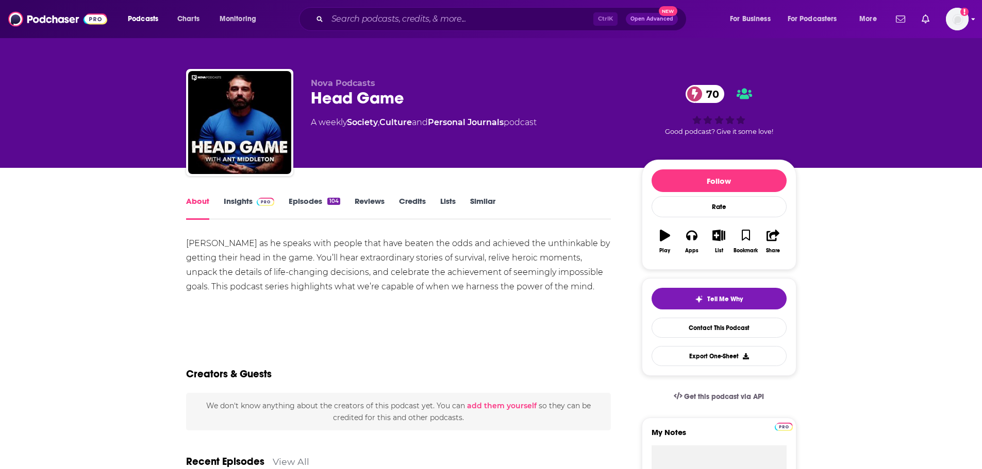  What do you see at coordinates (502, 19) in the screenshot?
I see `div: Search podcasts, credits, & more...` at bounding box center [502, 19].